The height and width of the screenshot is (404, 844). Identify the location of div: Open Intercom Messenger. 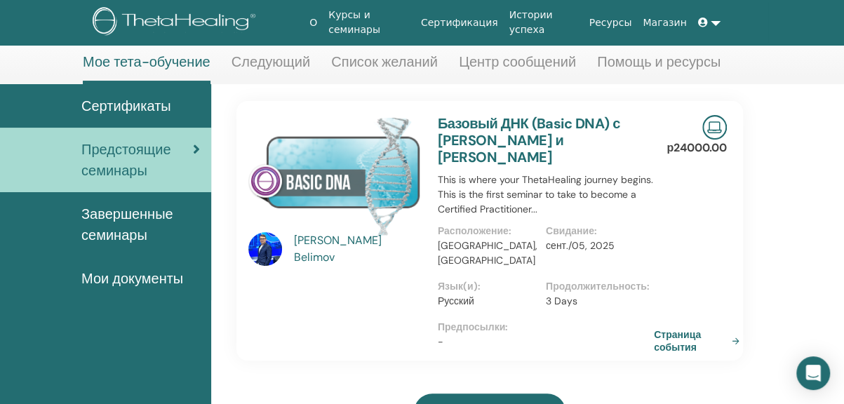
(813, 373).